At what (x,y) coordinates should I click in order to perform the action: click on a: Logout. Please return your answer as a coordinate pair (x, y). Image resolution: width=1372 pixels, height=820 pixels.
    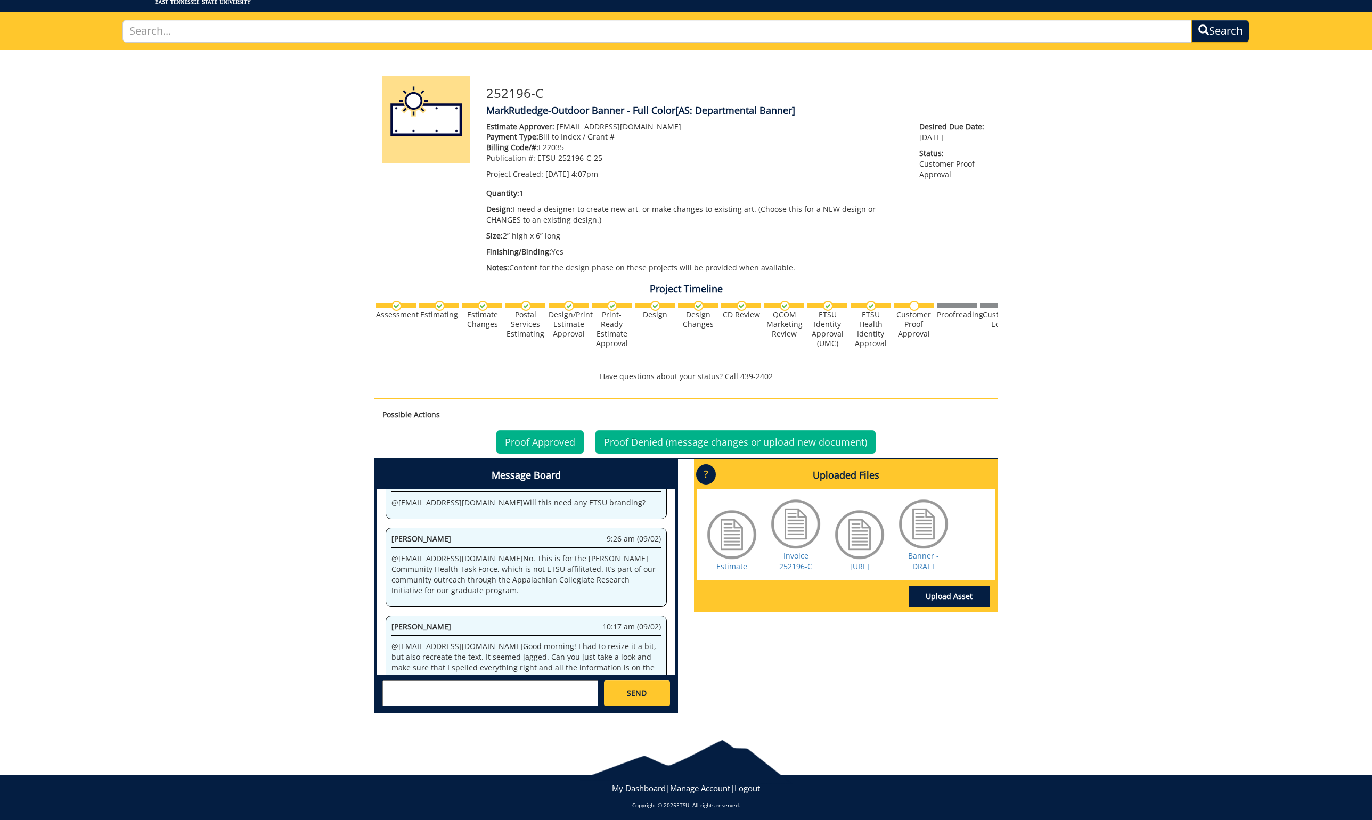
    Looking at the image, I should click on (747, 788).